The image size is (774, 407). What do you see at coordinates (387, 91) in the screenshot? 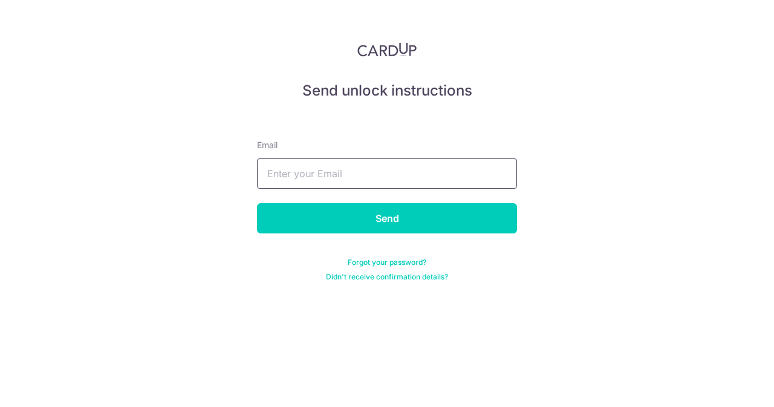
I see `h5: Send unlock instructions` at bounding box center [387, 91].